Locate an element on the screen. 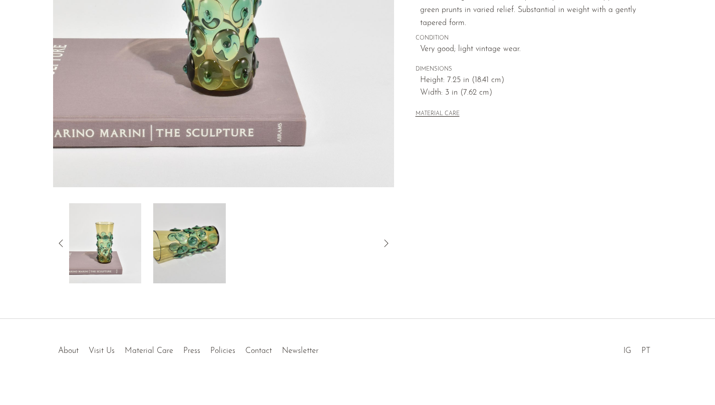 The image size is (715, 405). a: Material Care is located at coordinates (149, 351).